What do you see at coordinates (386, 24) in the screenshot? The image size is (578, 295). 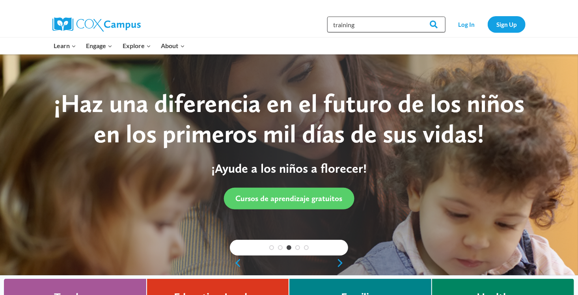 I see `input: Search Cox Campus` at bounding box center [386, 24].